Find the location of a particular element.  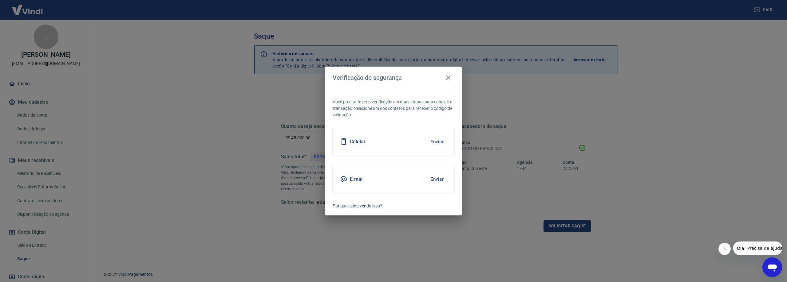

h5: Celular is located at coordinates (357, 142).